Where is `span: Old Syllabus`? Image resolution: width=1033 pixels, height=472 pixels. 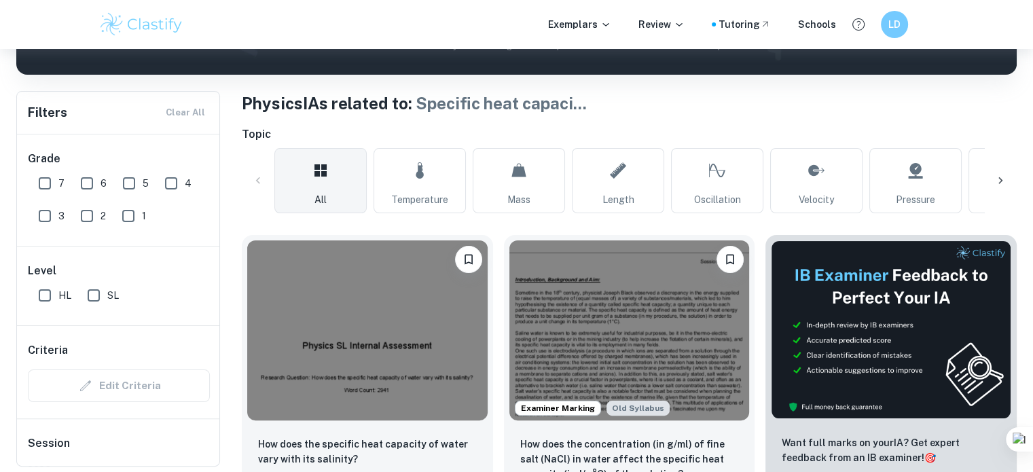 span: Old Syllabus is located at coordinates (638, 408).